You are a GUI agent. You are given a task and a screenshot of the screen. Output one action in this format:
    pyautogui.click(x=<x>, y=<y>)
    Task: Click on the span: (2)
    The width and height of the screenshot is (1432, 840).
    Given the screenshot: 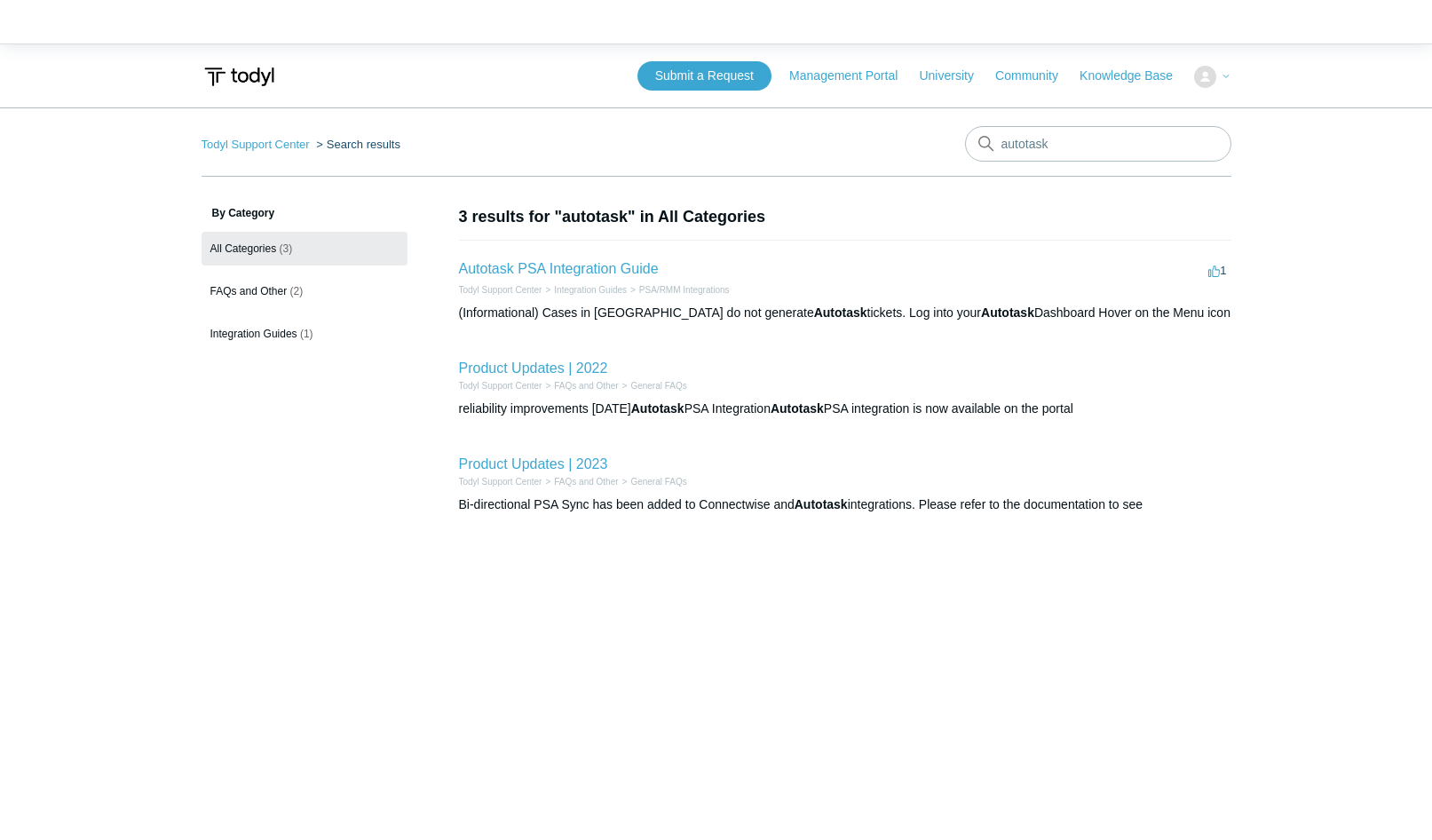 What is the action you would take?
    pyautogui.click(x=296, y=291)
    